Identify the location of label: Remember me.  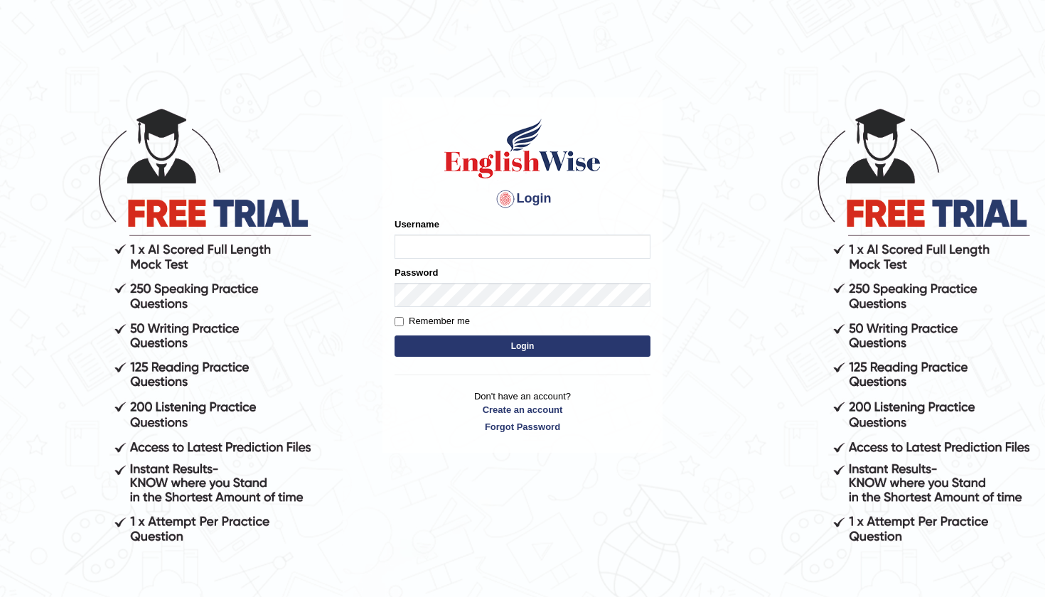
(432, 321).